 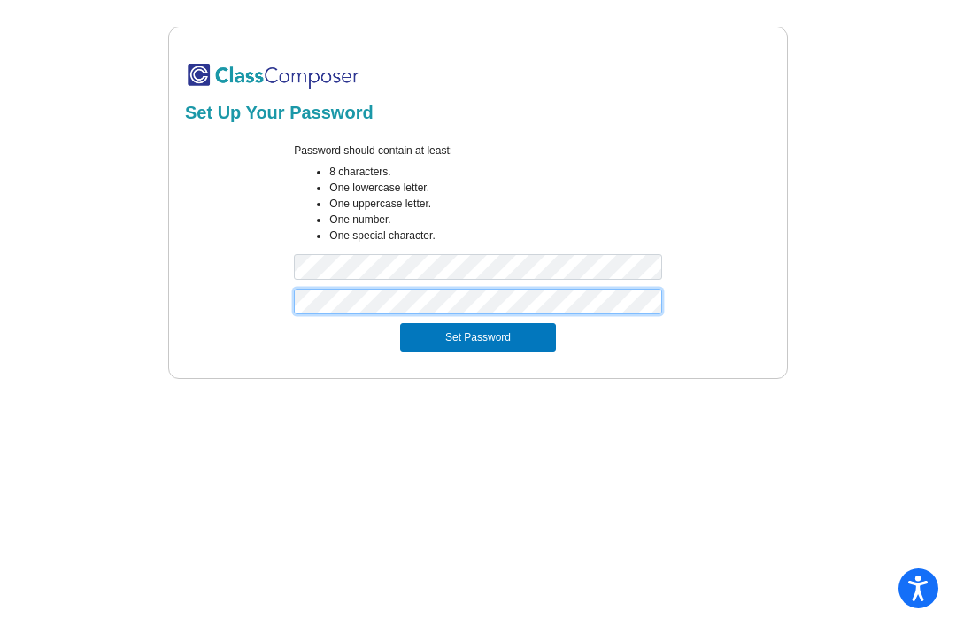 I want to click on li: One lowercase letter., so click(x=495, y=188).